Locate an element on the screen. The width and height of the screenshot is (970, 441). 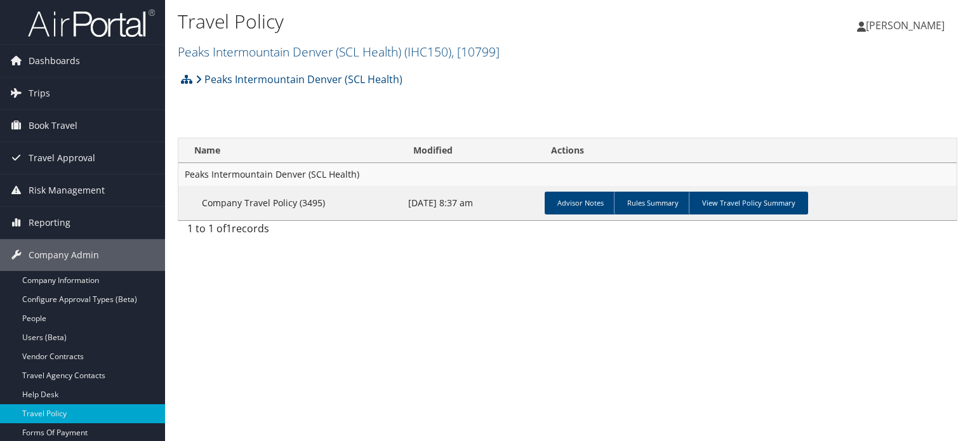
th: Name: activate to sort column ascending is located at coordinates (290, 150).